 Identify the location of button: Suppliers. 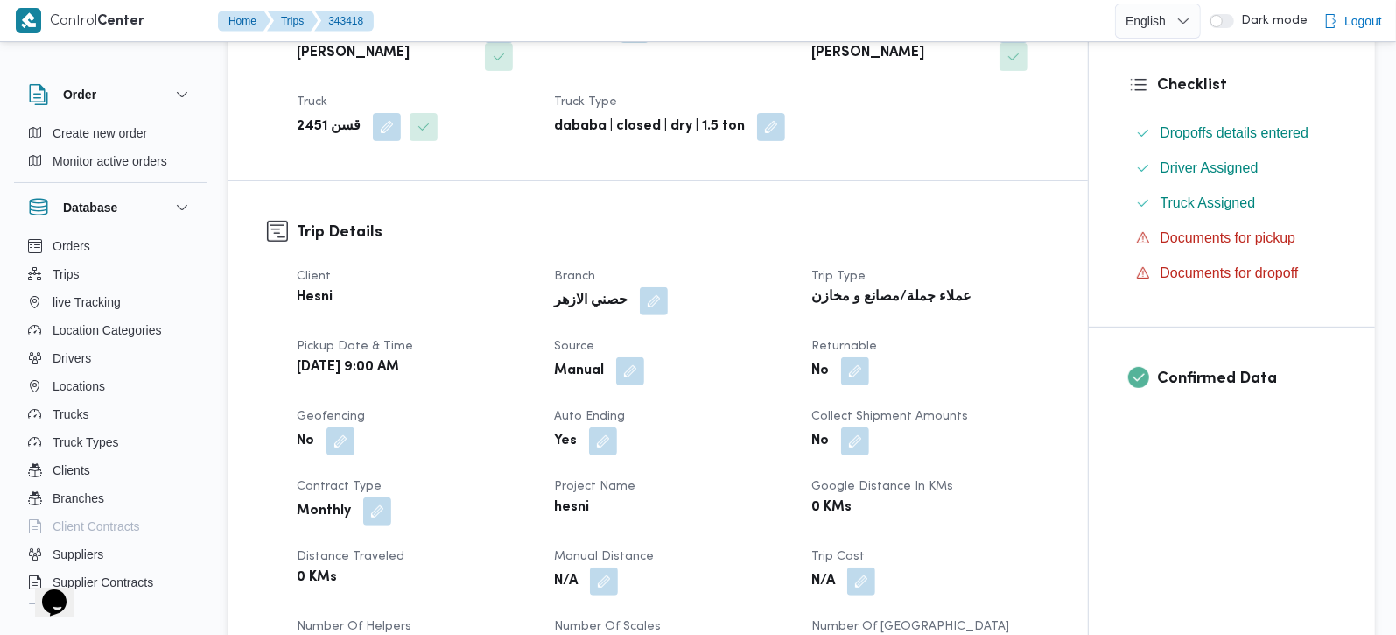
(110, 554).